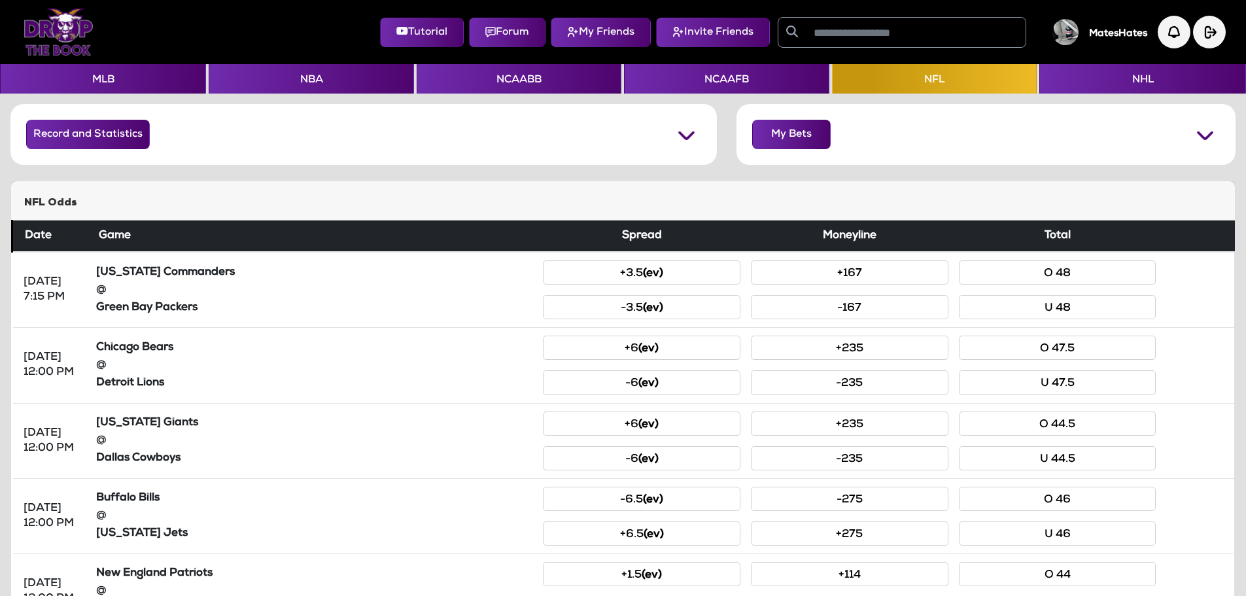  Describe the element at coordinates (850, 533) in the screenshot. I see `button: +275` at that location.